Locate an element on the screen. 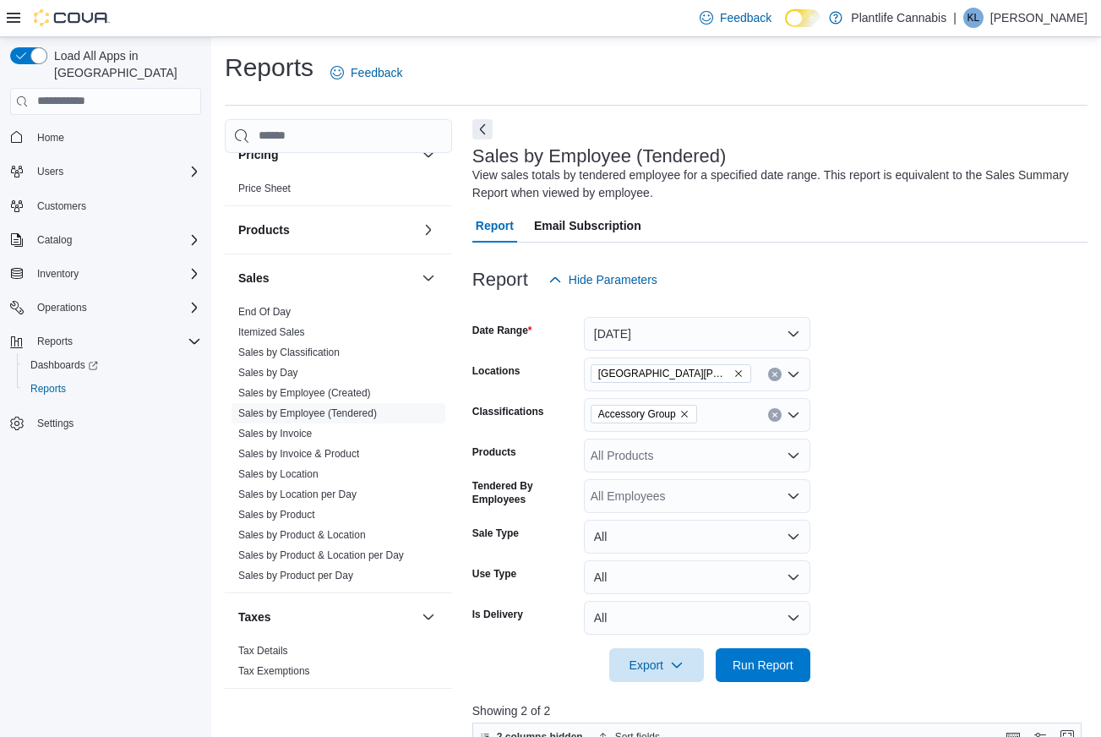 The image size is (1101, 737). span: Customers is located at coordinates (116, 205).